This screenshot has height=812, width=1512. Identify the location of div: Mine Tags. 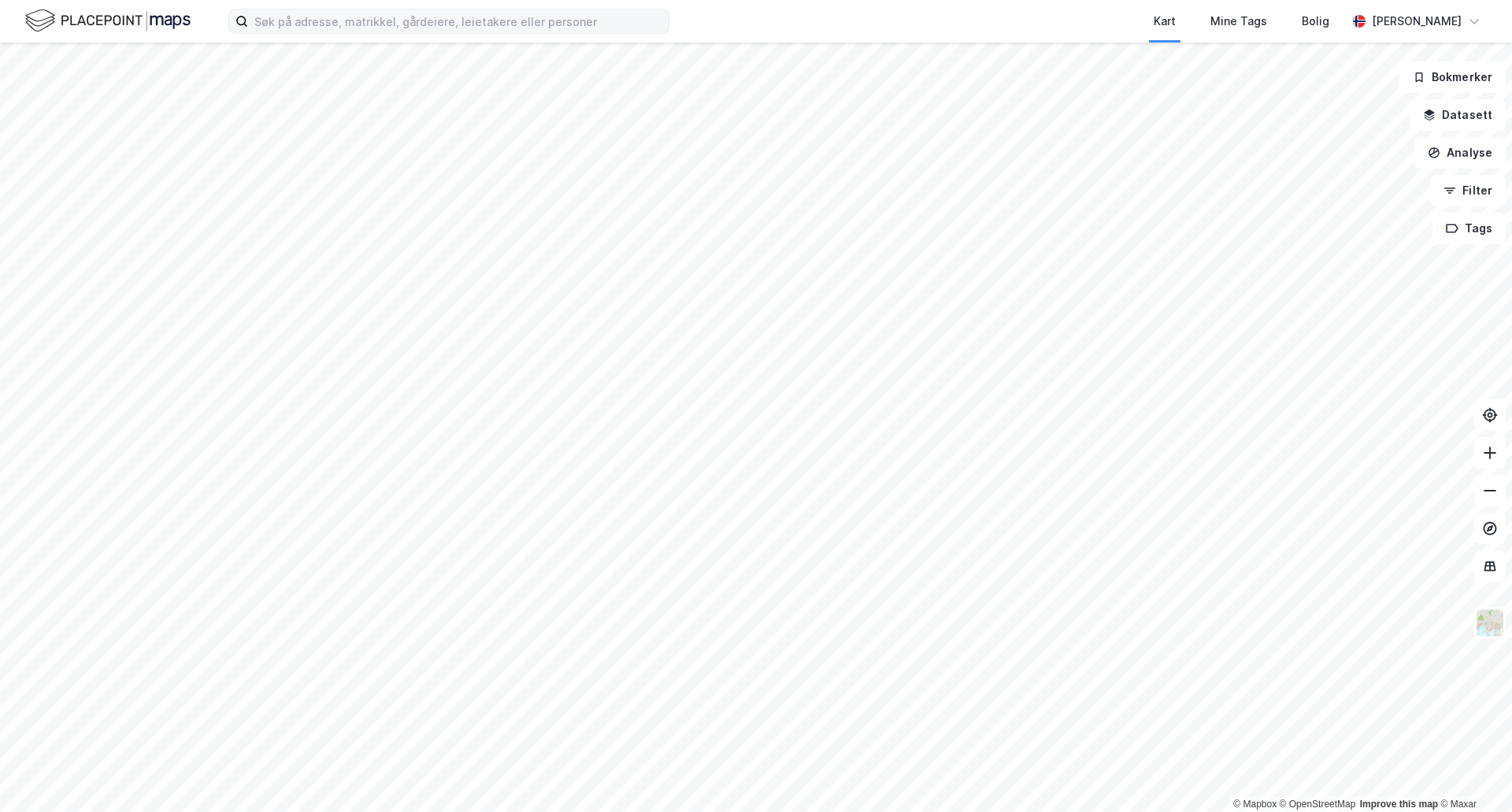
(1239, 21).